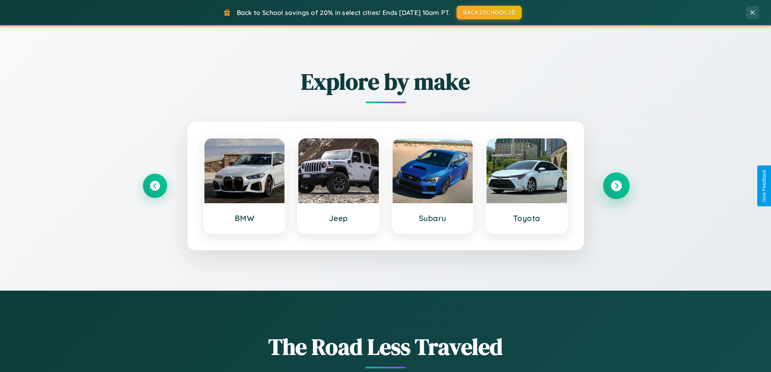 This screenshot has height=372, width=771. What do you see at coordinates (244, 218) in the screenshot?
I see `h3: BMW` at bounding box center [244, 218].